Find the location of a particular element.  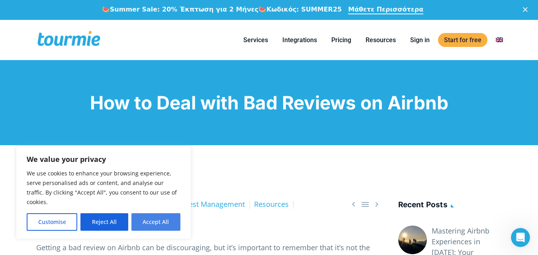

h1: How to Deal with Bad Reviews on Airbnb is located at coordinates (269, 103).